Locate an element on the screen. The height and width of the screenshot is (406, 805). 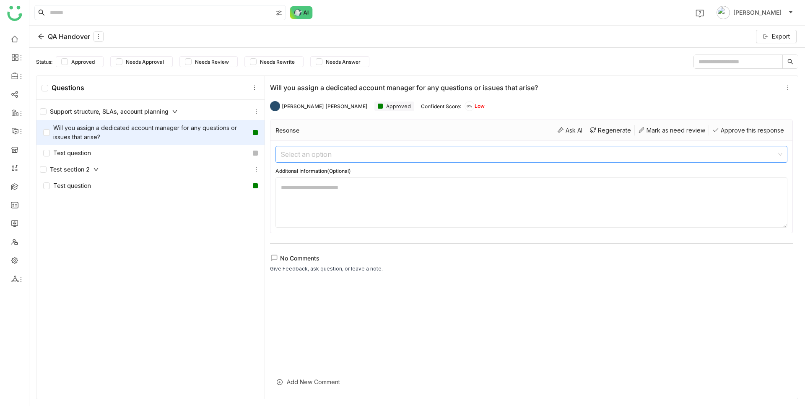
img: 684a959c82a3912df7c0cd23 is located at coordinates (275, 106).